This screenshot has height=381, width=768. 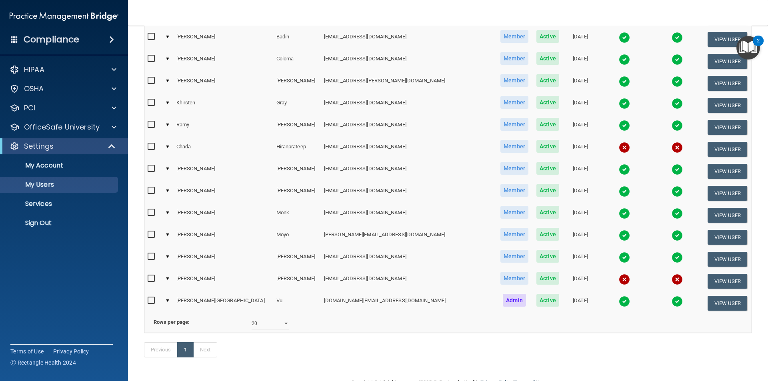 I want to click on a: Privacy Policy, so click(x=71, y=352).